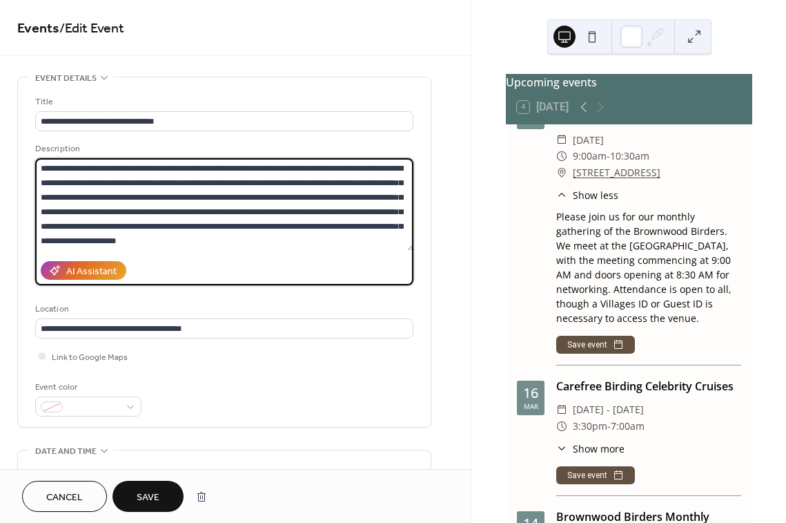  Describe the element at coordinates (649, 386) in the screenshot. I see `div: Carefree Birding Celebrity Cruises` at that location.